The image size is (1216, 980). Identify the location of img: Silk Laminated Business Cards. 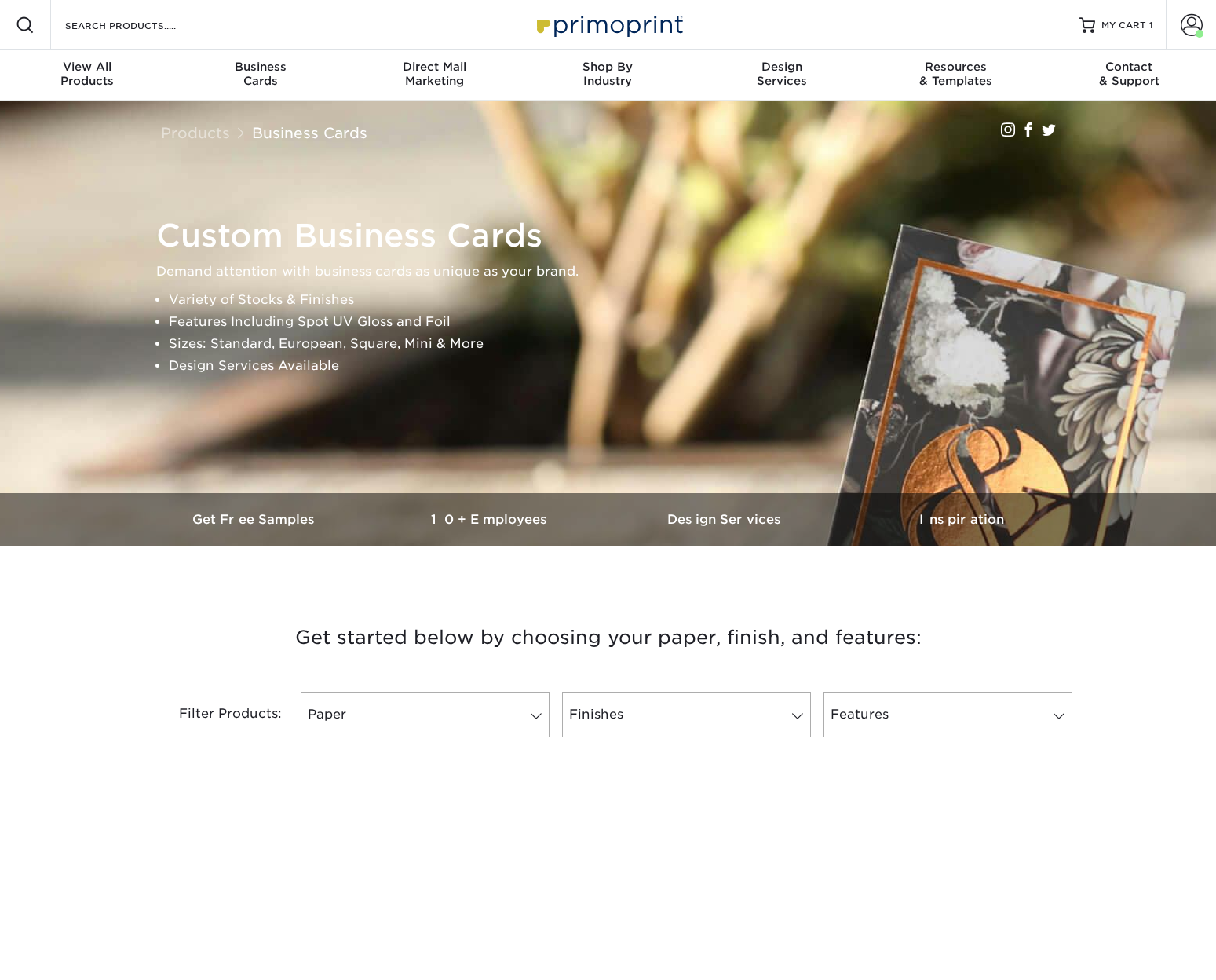
(284, 883).